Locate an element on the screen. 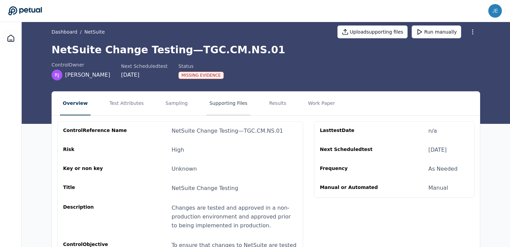  div: Frequency is located at coordinates (352, 169).